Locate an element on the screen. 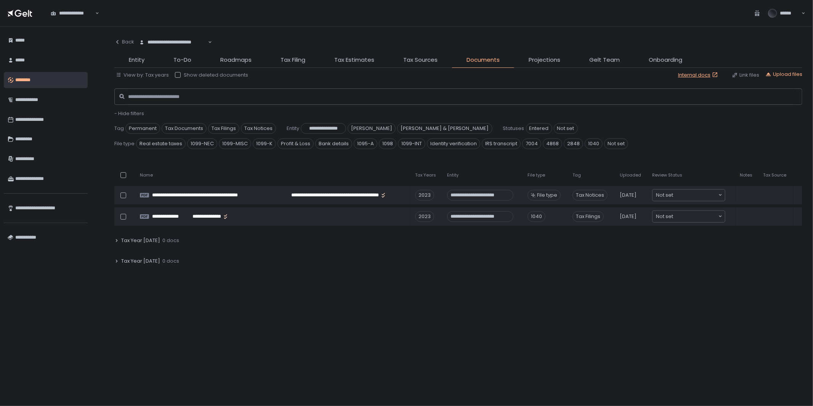  span: Roadmaps is located at coordinates (236, 60).